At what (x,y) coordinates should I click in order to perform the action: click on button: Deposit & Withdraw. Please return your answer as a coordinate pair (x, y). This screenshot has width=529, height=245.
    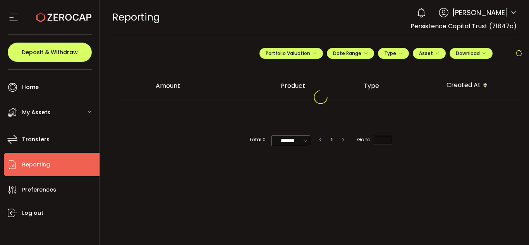
    Looking at the image, I should click on (50, 52).